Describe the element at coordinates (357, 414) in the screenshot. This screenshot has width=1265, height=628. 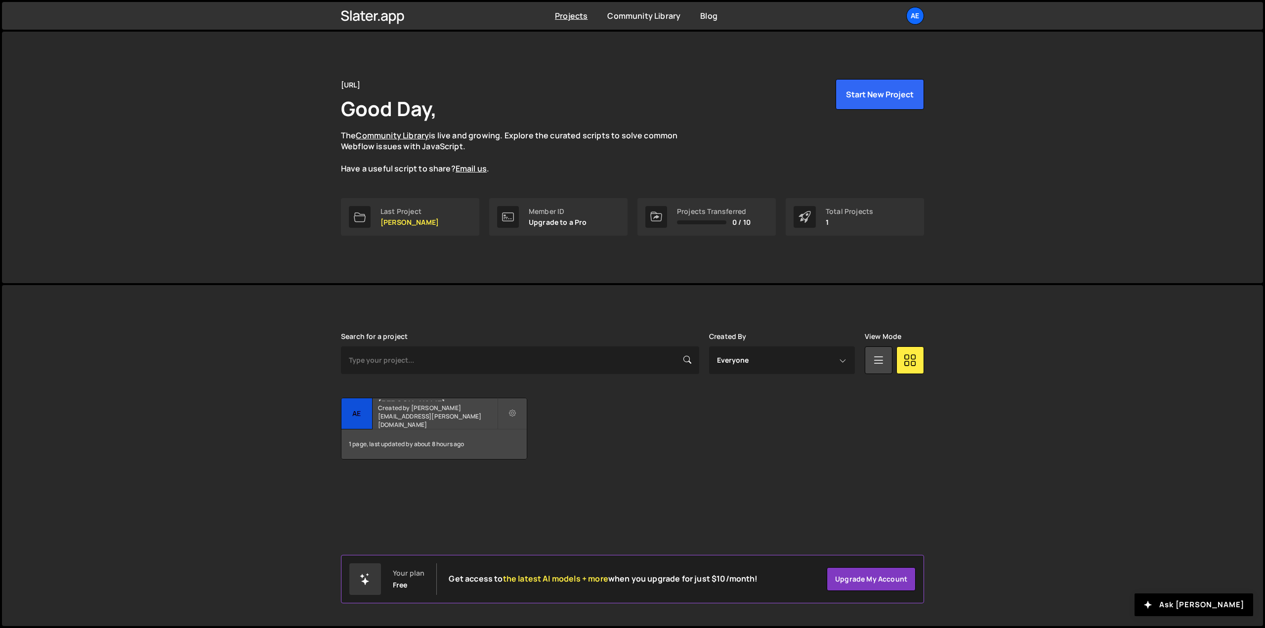
I see `div: Ae` at that location.